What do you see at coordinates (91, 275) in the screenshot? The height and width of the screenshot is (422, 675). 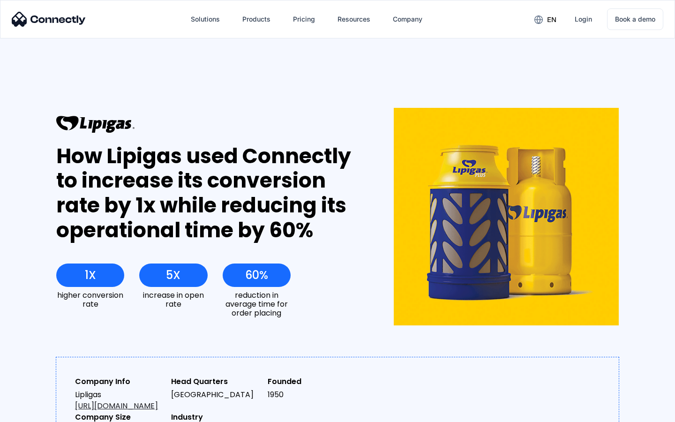 I see `div: 1X` at bounding box center [91, 275].